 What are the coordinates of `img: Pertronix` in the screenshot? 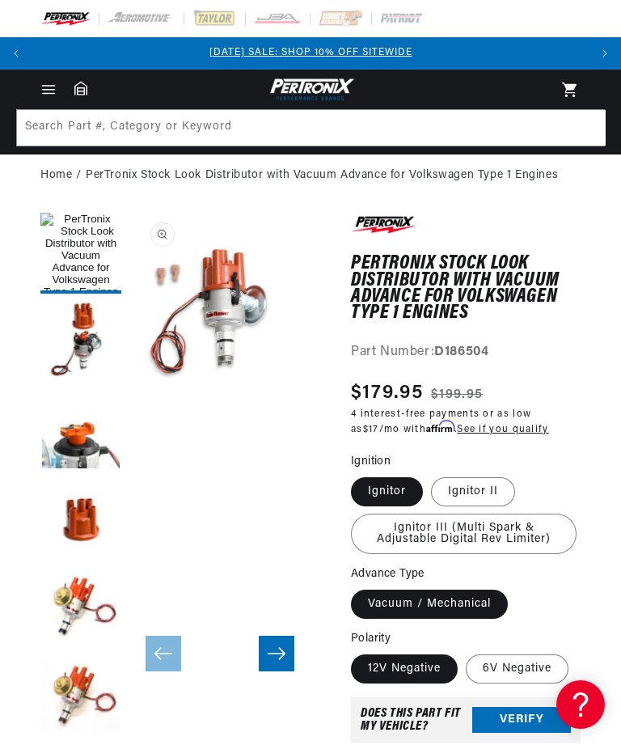 It's located at (311, 89).